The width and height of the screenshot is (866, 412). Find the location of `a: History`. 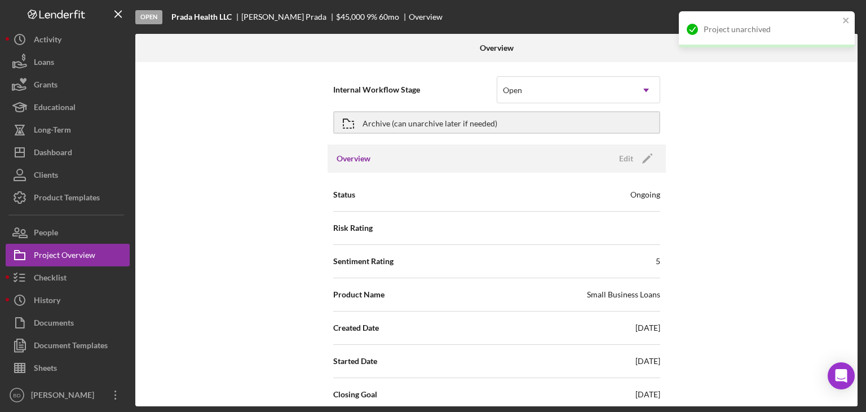

a: History is located at coordinates (68, 300).